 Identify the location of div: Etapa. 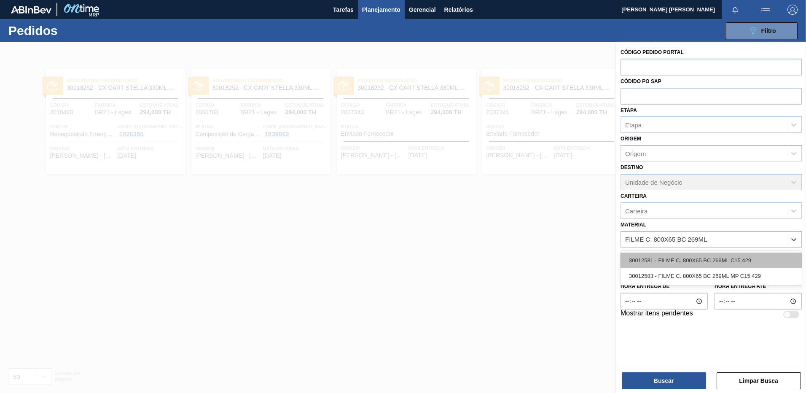
(633, 125).